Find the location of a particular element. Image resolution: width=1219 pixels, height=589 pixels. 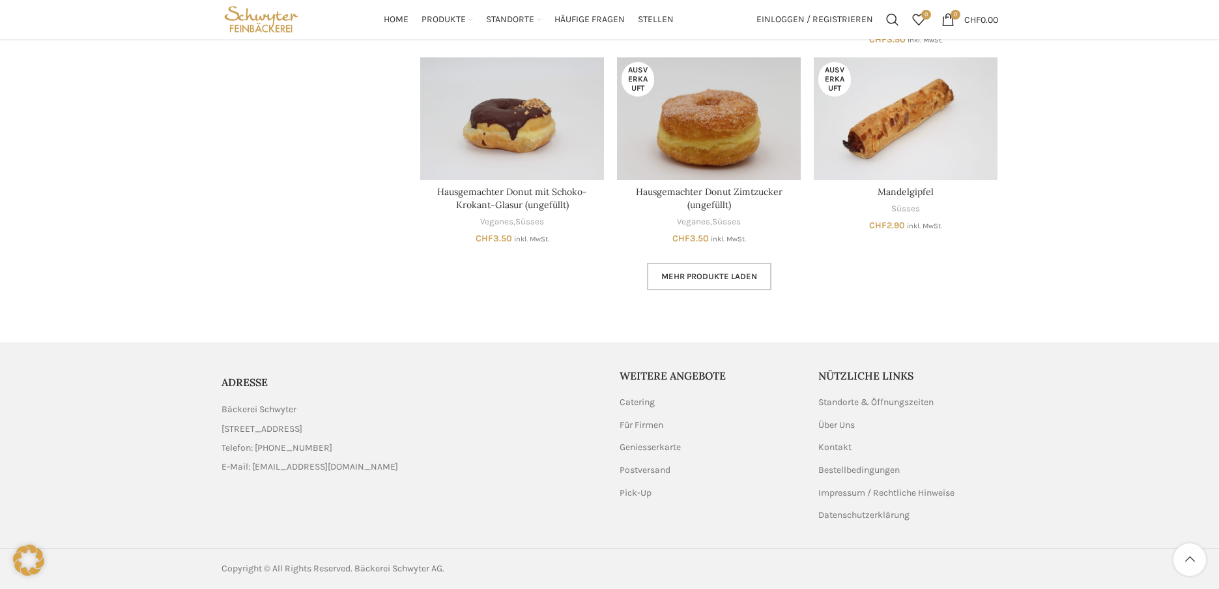

span: Häufige Fragen is located at coordinates (590, 20).